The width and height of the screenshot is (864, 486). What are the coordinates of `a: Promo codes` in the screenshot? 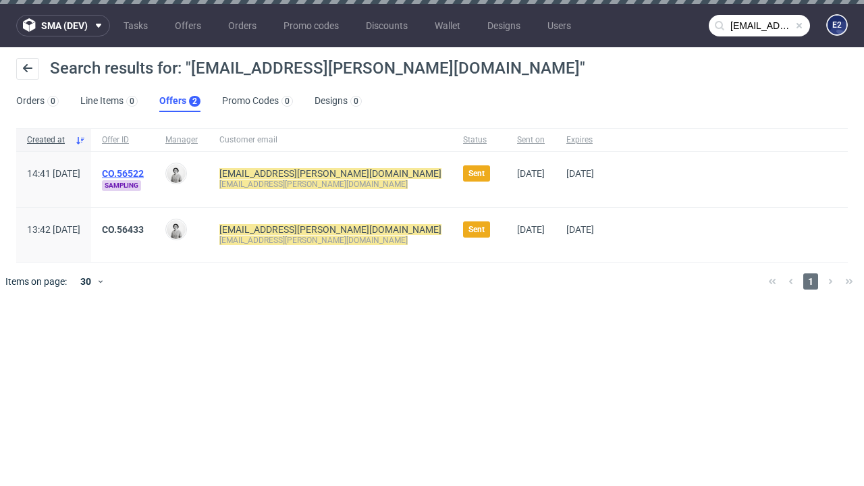 It's located at (311, 26).